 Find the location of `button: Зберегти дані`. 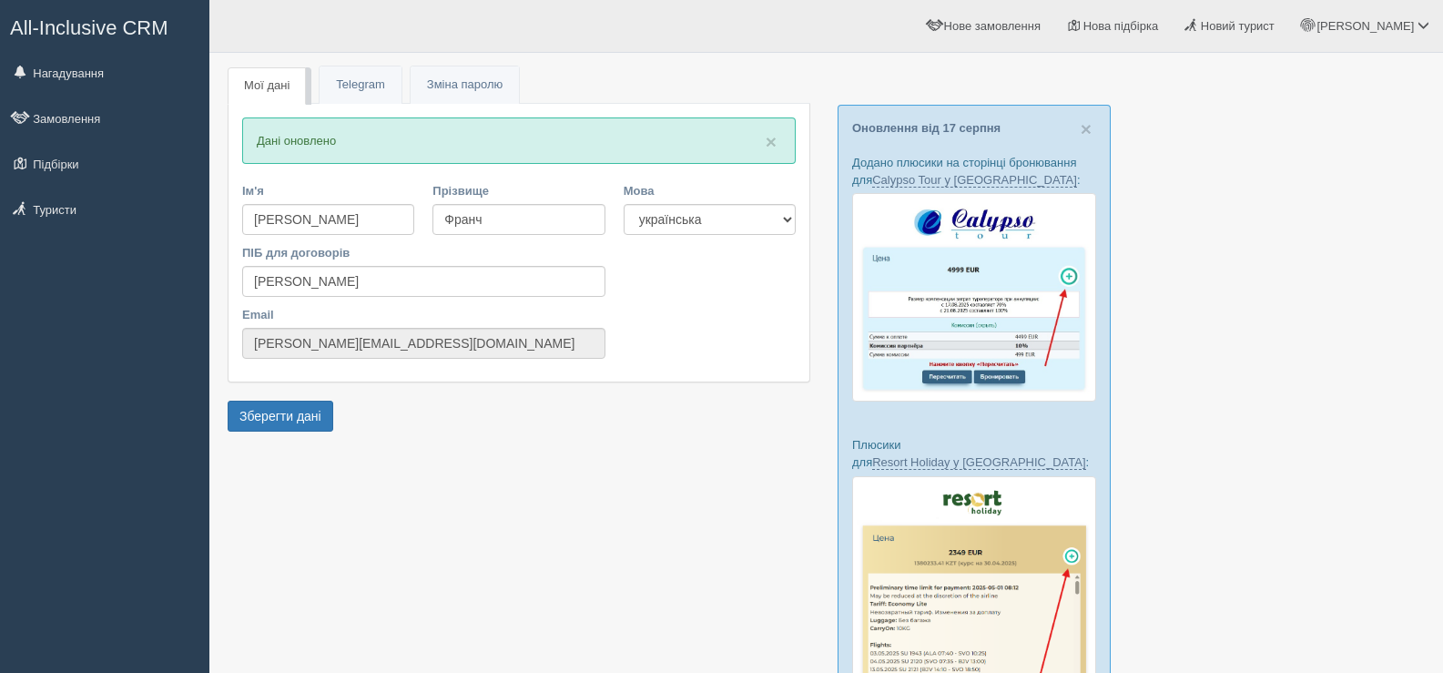

button: Зберегти дані is located at coordinates (281, 416).